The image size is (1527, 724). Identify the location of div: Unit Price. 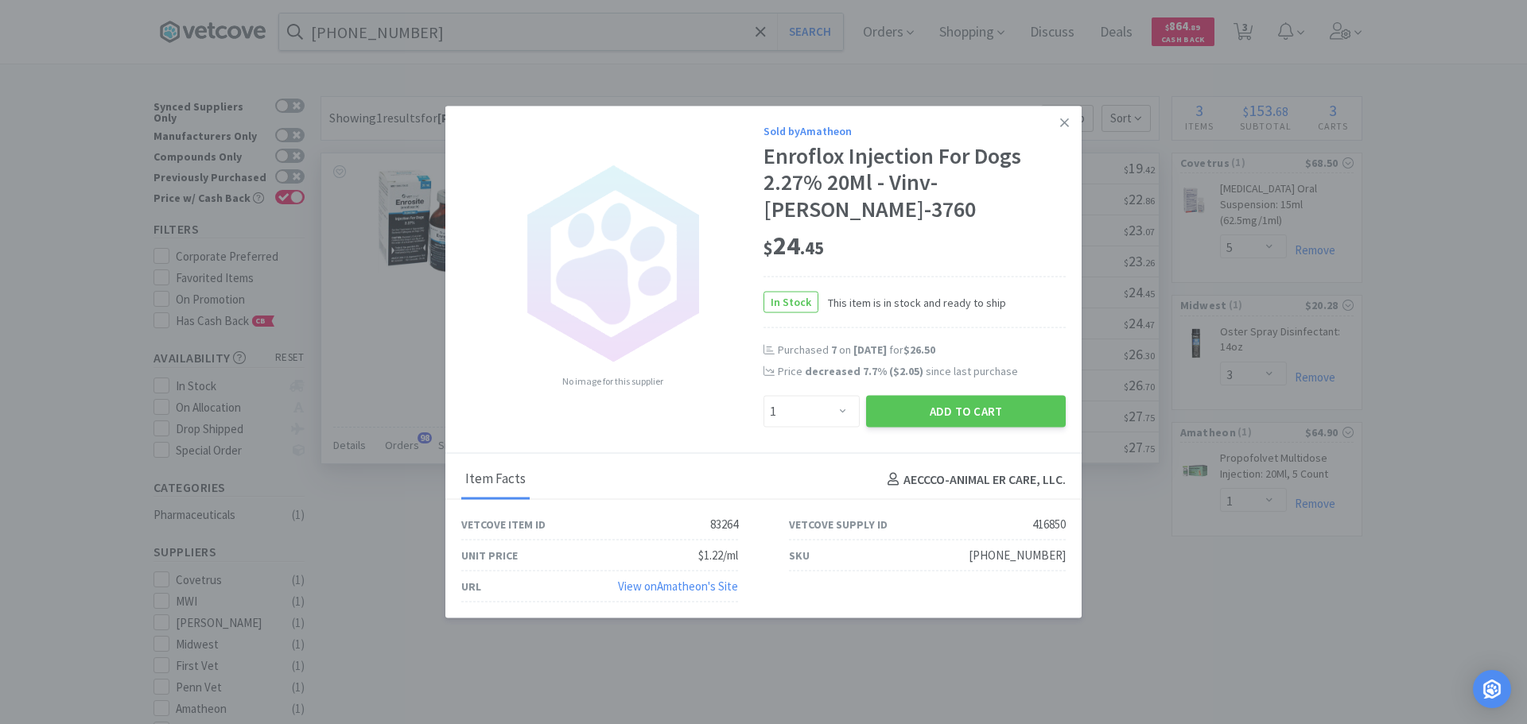
(489, 556).